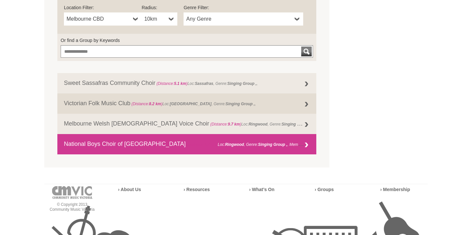 This screenshot has width=472, height=235. What do you see at coordinates (130, 190) in the screenshot?
I see `strong: › About Us` at bounding box center [130, 190].